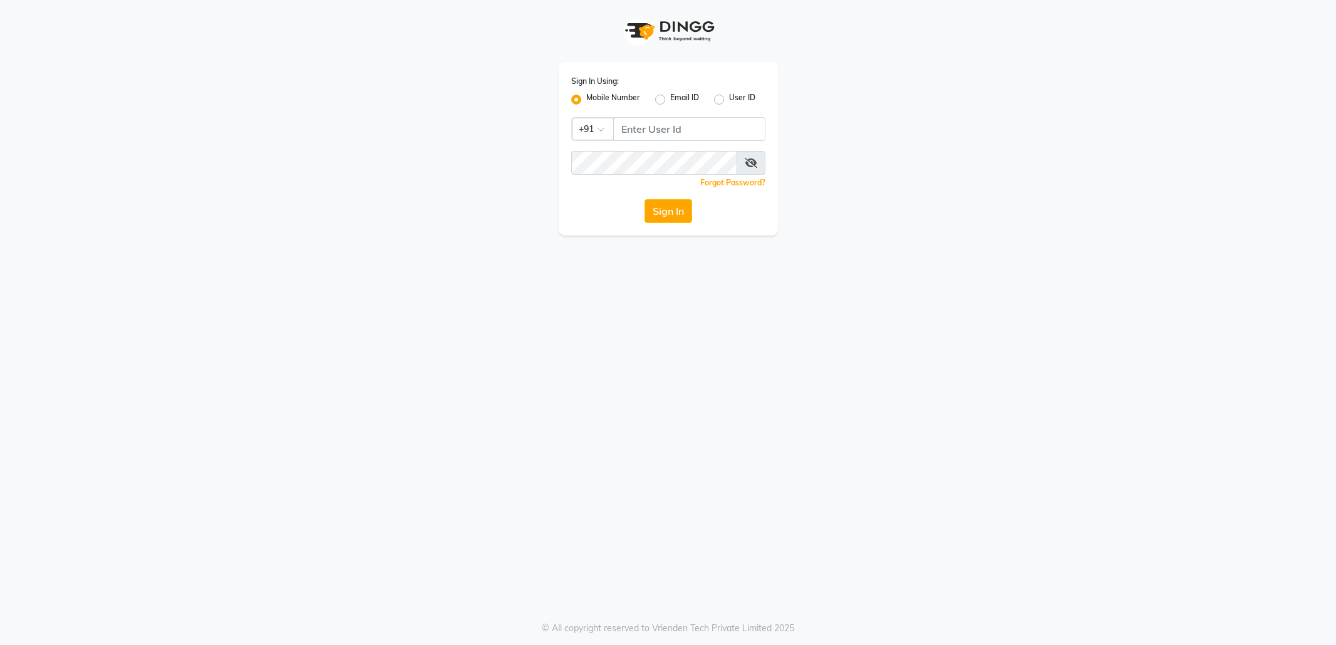 The image size is (1336, 645). Describe the element at coordinates (668, 31) in the screenshot. I see `img: logo1.svg` at that location.